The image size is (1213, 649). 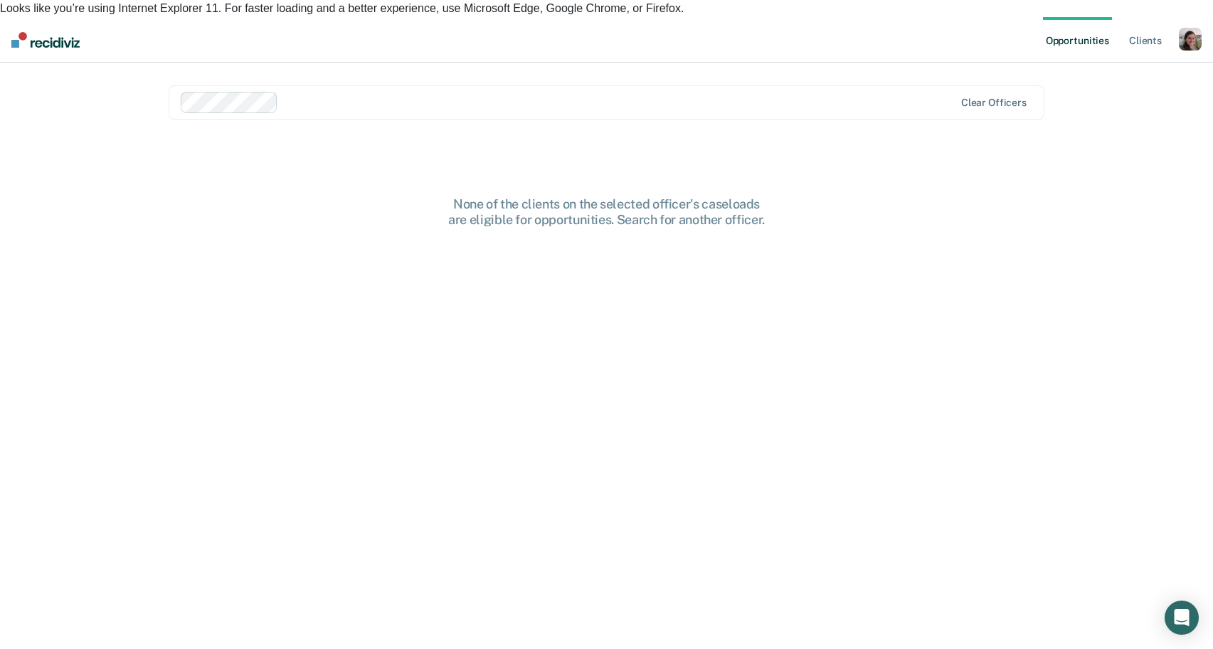 What do you see at coordinates (994, 102) in the screenshot?
I see `div: Clear officers` at bounding box center [994, 102].